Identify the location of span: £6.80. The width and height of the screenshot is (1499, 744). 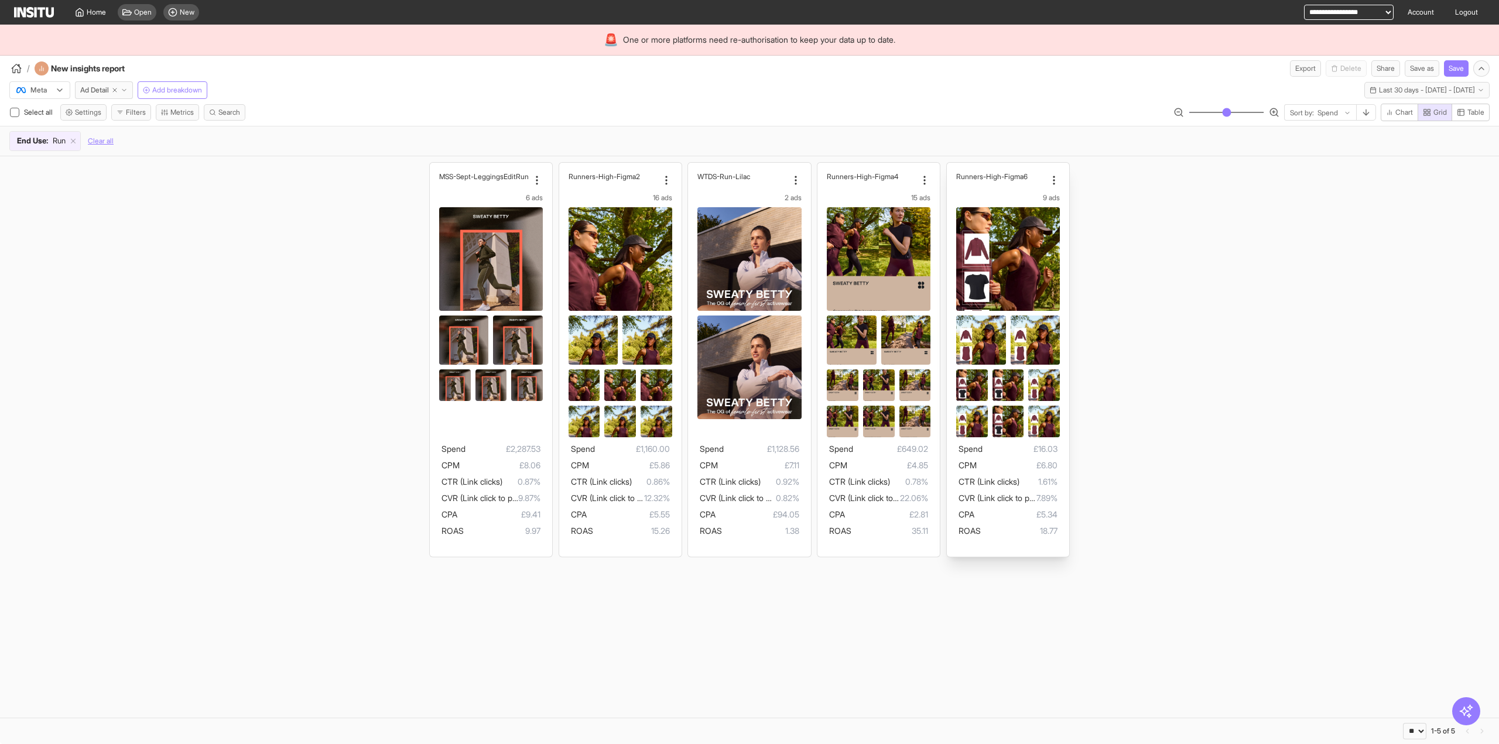
(1017, 466).